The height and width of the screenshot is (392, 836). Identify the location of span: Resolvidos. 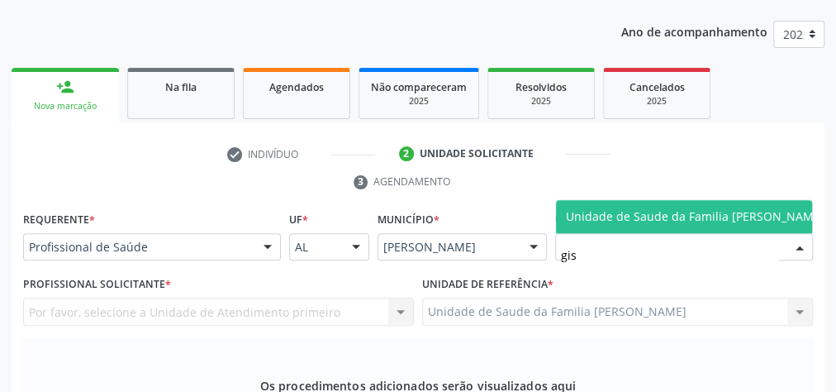
(541, 87).